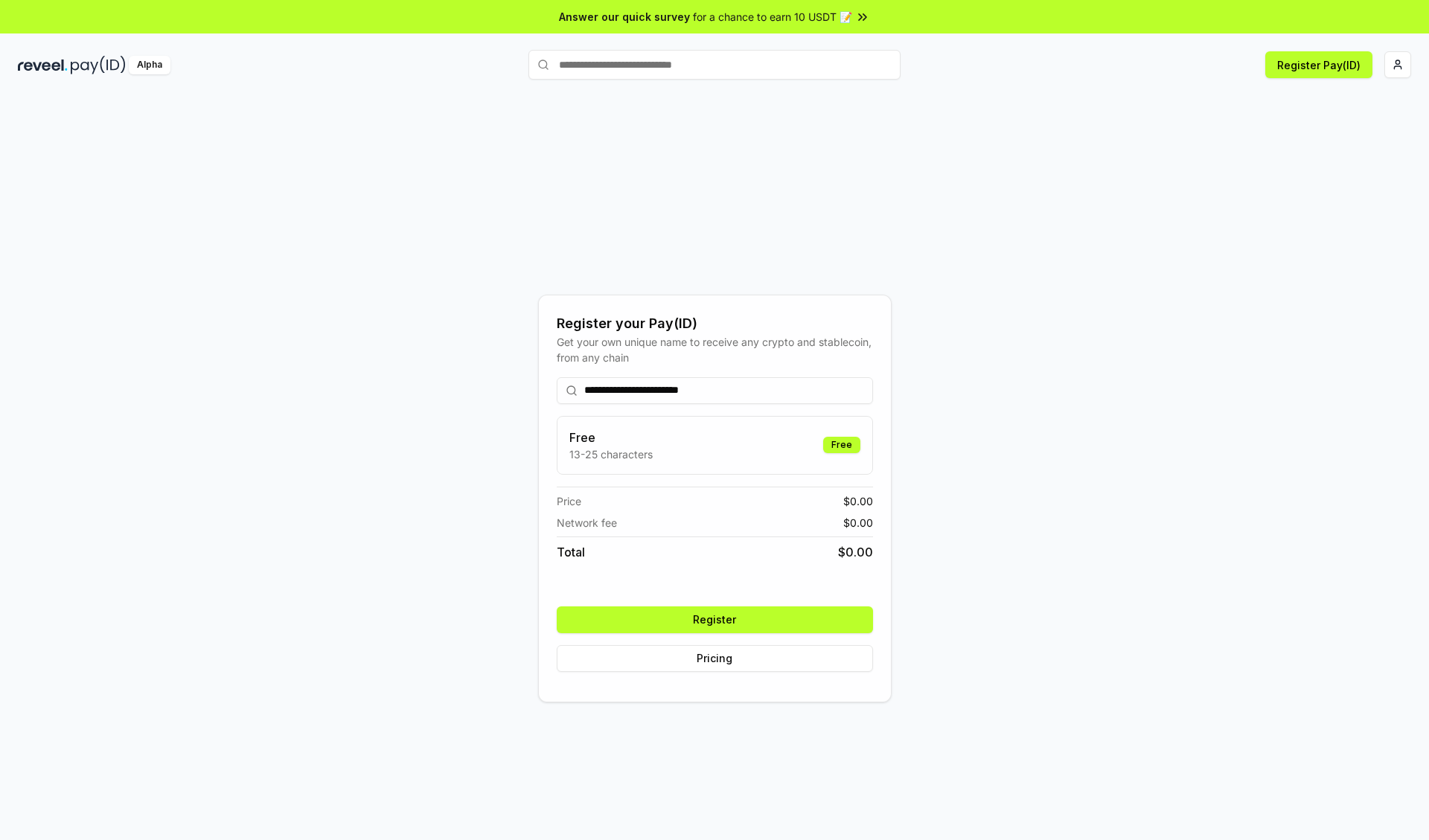 This screenshot has height=840, width=1429. What do you see at coordinates (1318, 65) in the screenshot?
I see `button: Register Pay(ID)` at bounding box center [1318, 65].